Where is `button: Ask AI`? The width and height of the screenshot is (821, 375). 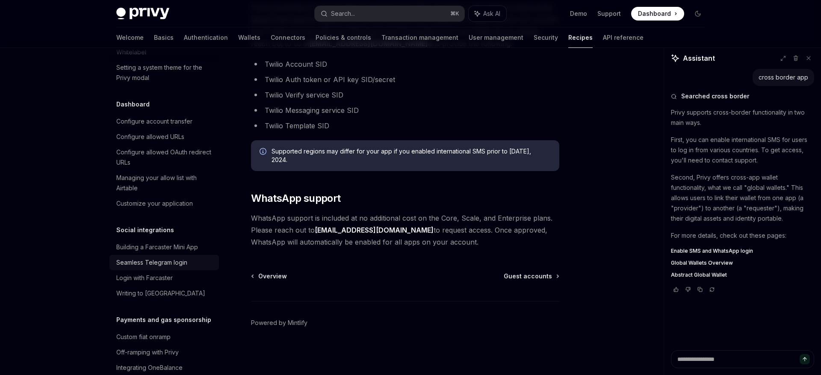 button: Ask AI is located at coordinates (487, 14).